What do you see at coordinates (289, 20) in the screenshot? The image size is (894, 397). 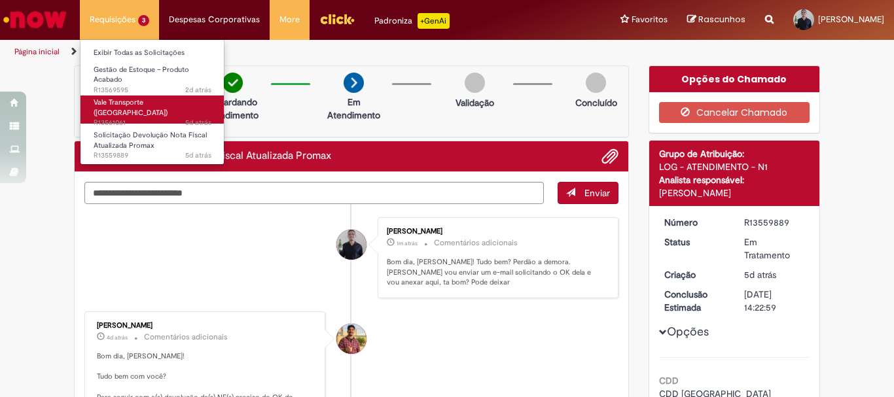 I see `span: More` at bounding box center [289, 20].